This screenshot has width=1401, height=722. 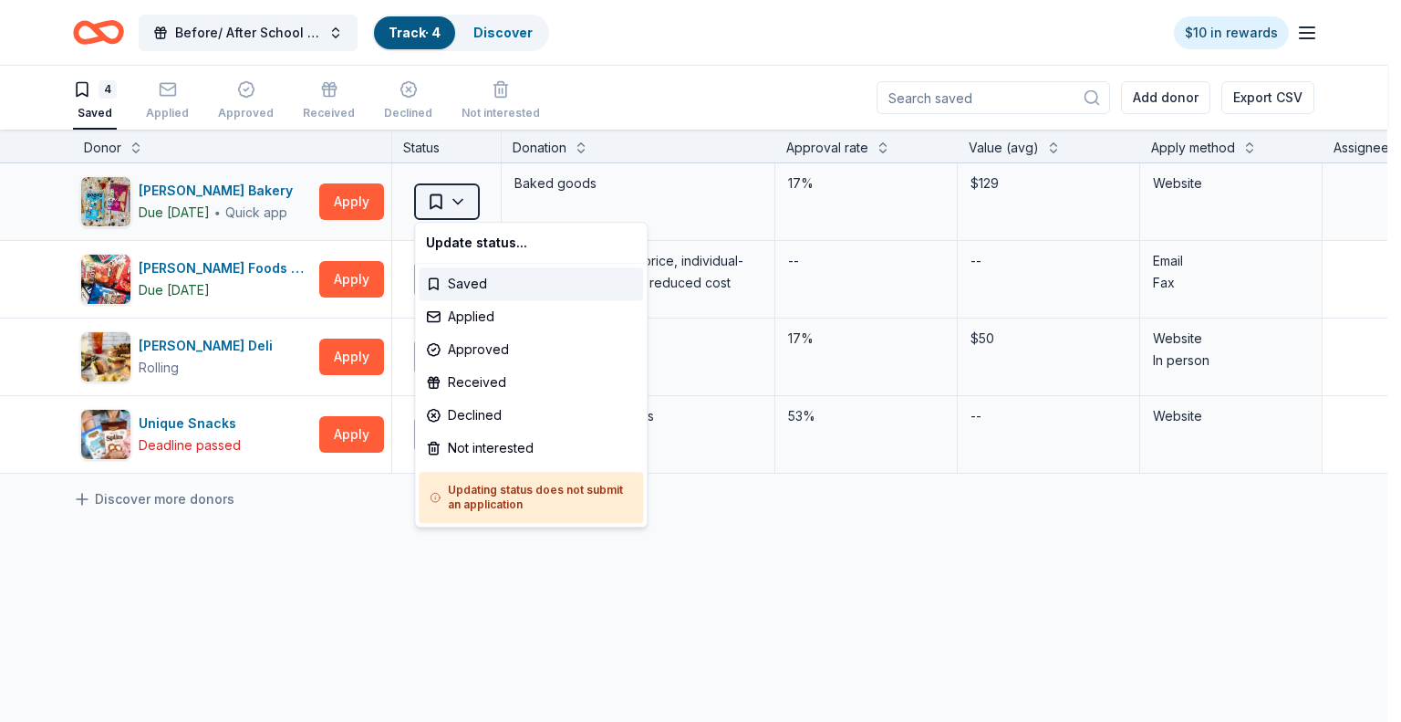 I want to click on div: Approved, so click(x=531, y=349).